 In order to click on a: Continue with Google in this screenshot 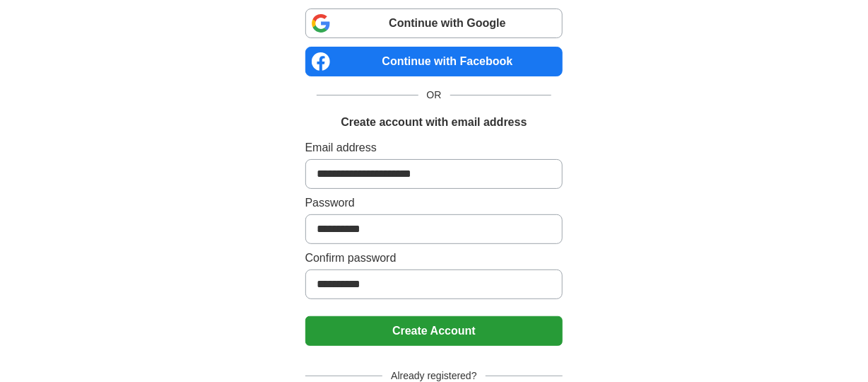, I will do `click(434, 23)`.